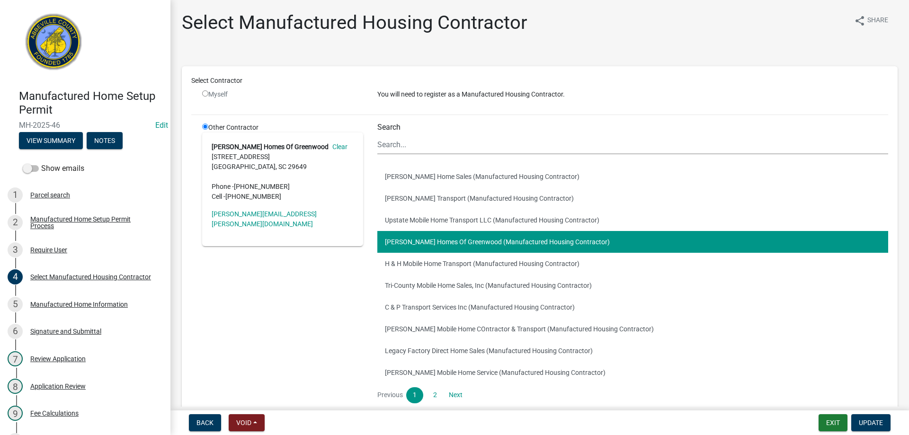 The width and height of the screenshot is (909, 435). I want to click on span: MH-2025-46, so click(85, 125).